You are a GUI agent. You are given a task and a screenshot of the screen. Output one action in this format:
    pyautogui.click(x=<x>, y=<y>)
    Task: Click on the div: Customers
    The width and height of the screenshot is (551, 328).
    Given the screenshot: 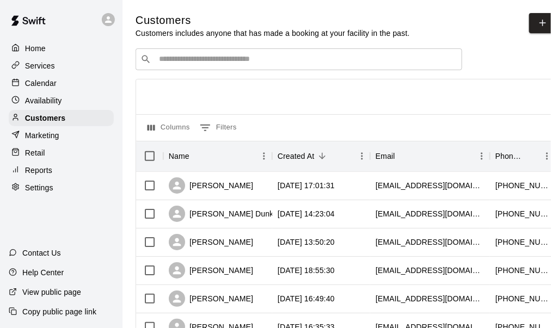 What is the action you would take?
    pyautogui.click(x=61, y=118)
    